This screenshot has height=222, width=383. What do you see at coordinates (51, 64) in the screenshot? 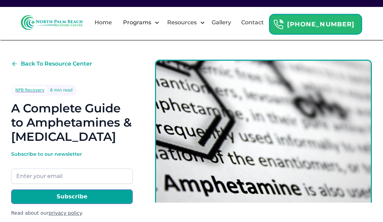
I see `a: Back To Resource Center` at bounding box center [51, 64].